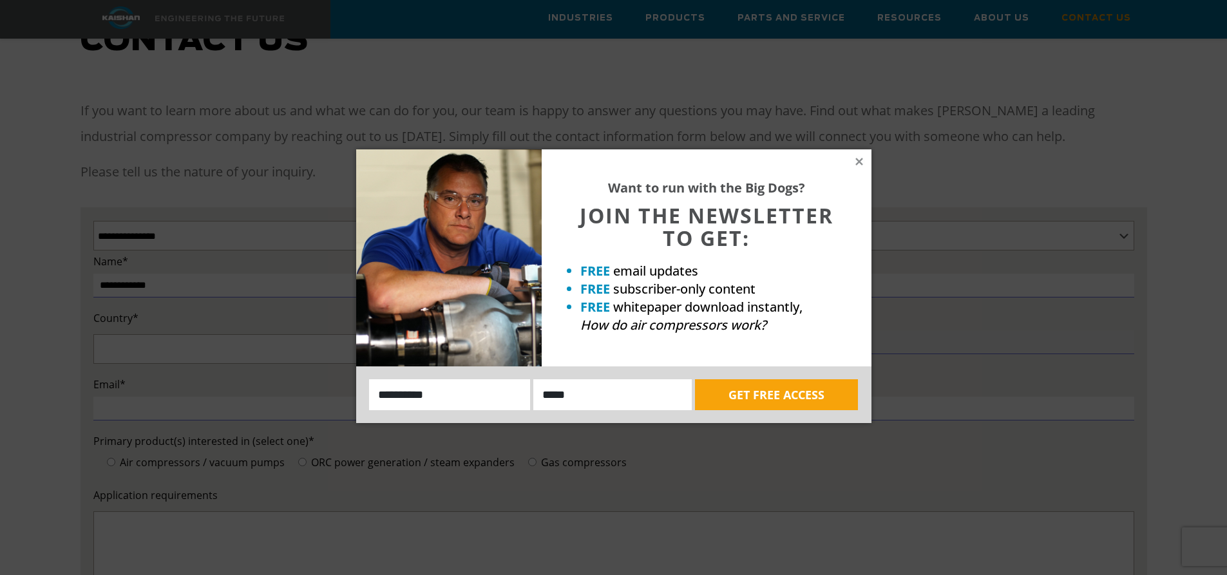 The height and width of the screenshot is (575, 1227). I want to click on input: Email, so click(613, 395).